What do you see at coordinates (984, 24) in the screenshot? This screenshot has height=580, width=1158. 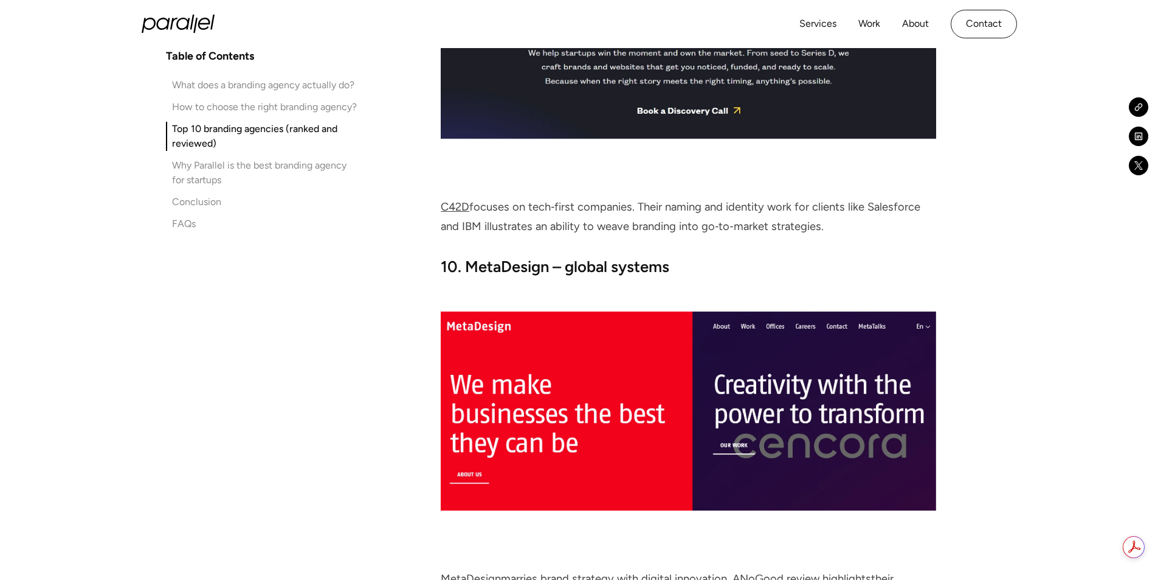 I see `a: Contact` at bounding box center [984, 24].